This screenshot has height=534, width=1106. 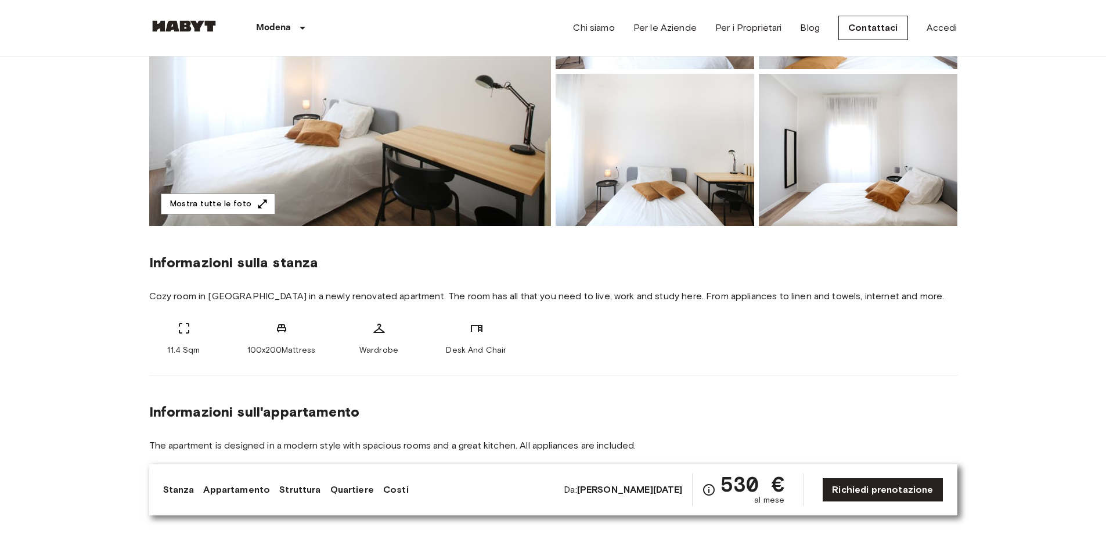 What do you see at coordinates (769, 500) in the screenshot?
I see `span: al mese` at bounding box center [769, 500].